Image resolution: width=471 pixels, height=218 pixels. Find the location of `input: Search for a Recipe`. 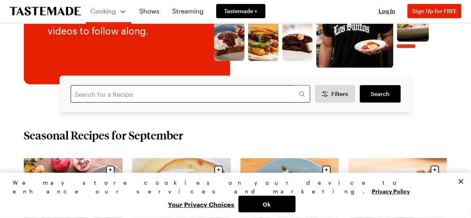

input: Search for a Recipe is located at coordinates (190, 94).